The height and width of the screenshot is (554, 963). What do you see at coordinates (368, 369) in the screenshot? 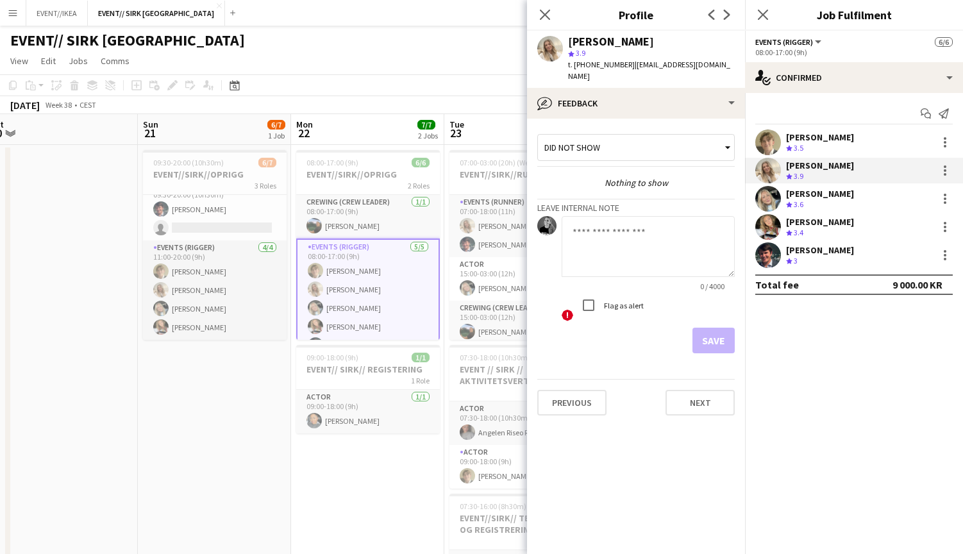
I see `h3: EVENT// SIRK// REGISTERING` at bounding box center [368, 369].